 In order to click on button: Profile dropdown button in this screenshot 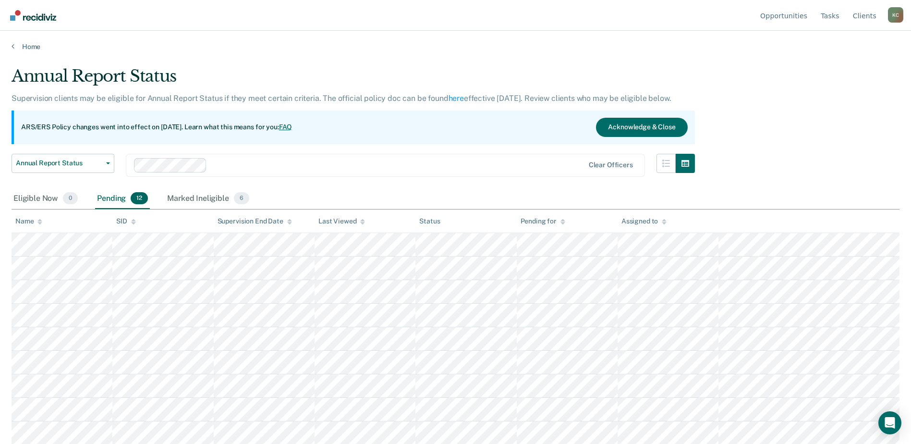, I will do `click(896, 15)`.